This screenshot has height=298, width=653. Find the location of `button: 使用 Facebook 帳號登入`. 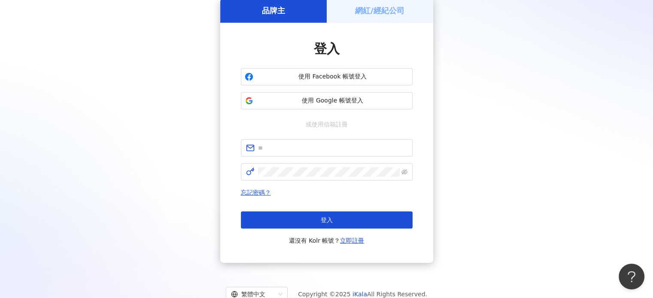

button: 使用 Facebook 帳號登入 is located at coordinates (327, 77).